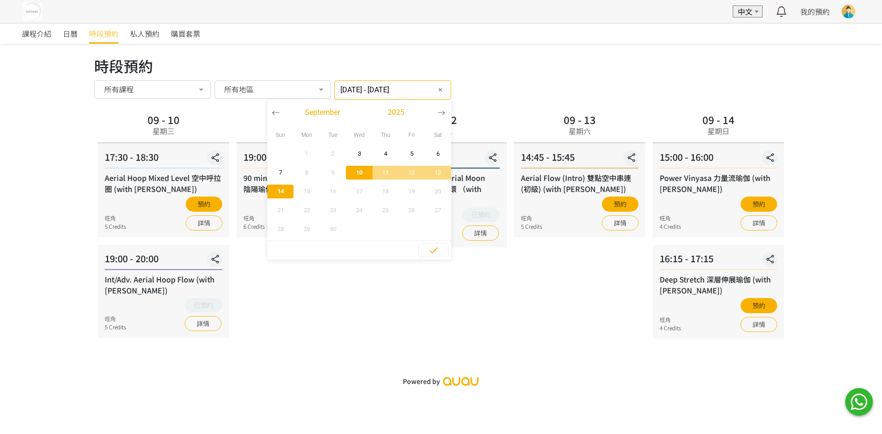 This screenshot has width=882, height=434. I want to click on span: 16, so click(333, 192).